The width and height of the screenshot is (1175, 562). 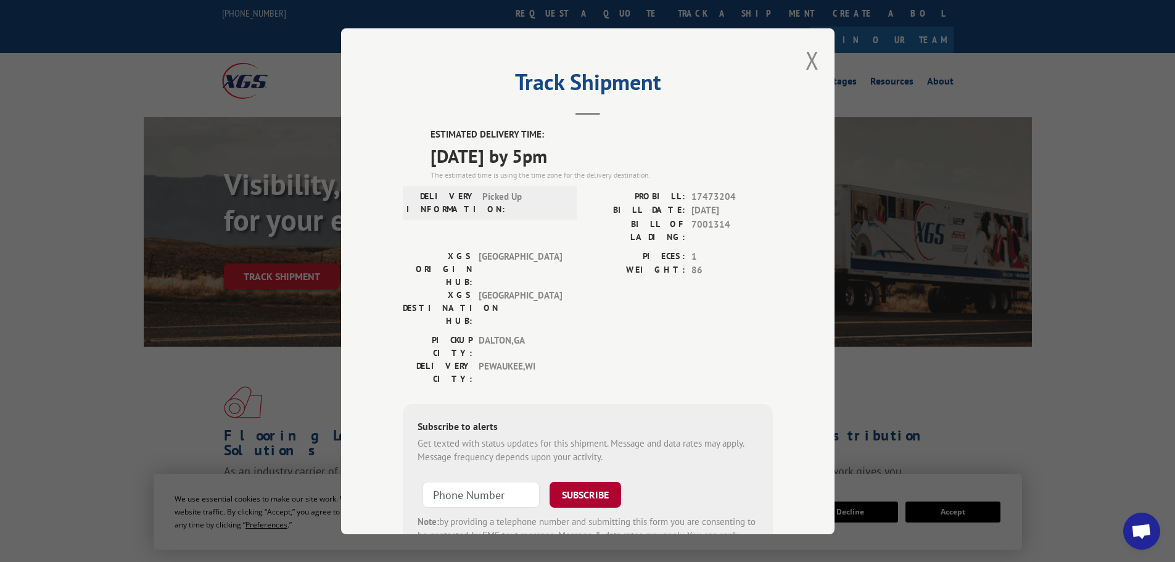 What do you see at coordinates (588, 427) in the screenshot?
I see `div: Subscribe to alerts` at bounding box center [588, 427].